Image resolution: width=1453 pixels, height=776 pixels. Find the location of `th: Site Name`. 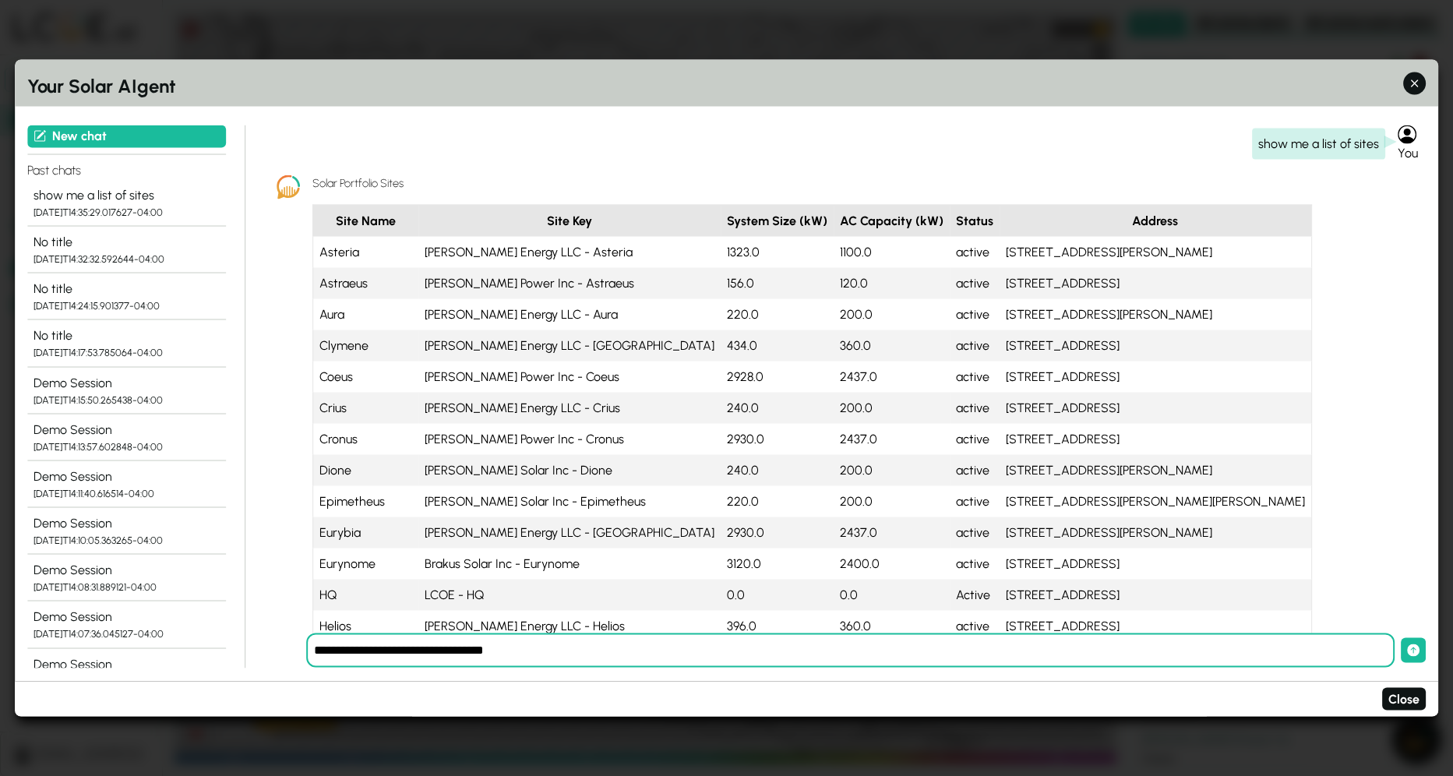

th: Site Name is located at coordinates (365, 220).